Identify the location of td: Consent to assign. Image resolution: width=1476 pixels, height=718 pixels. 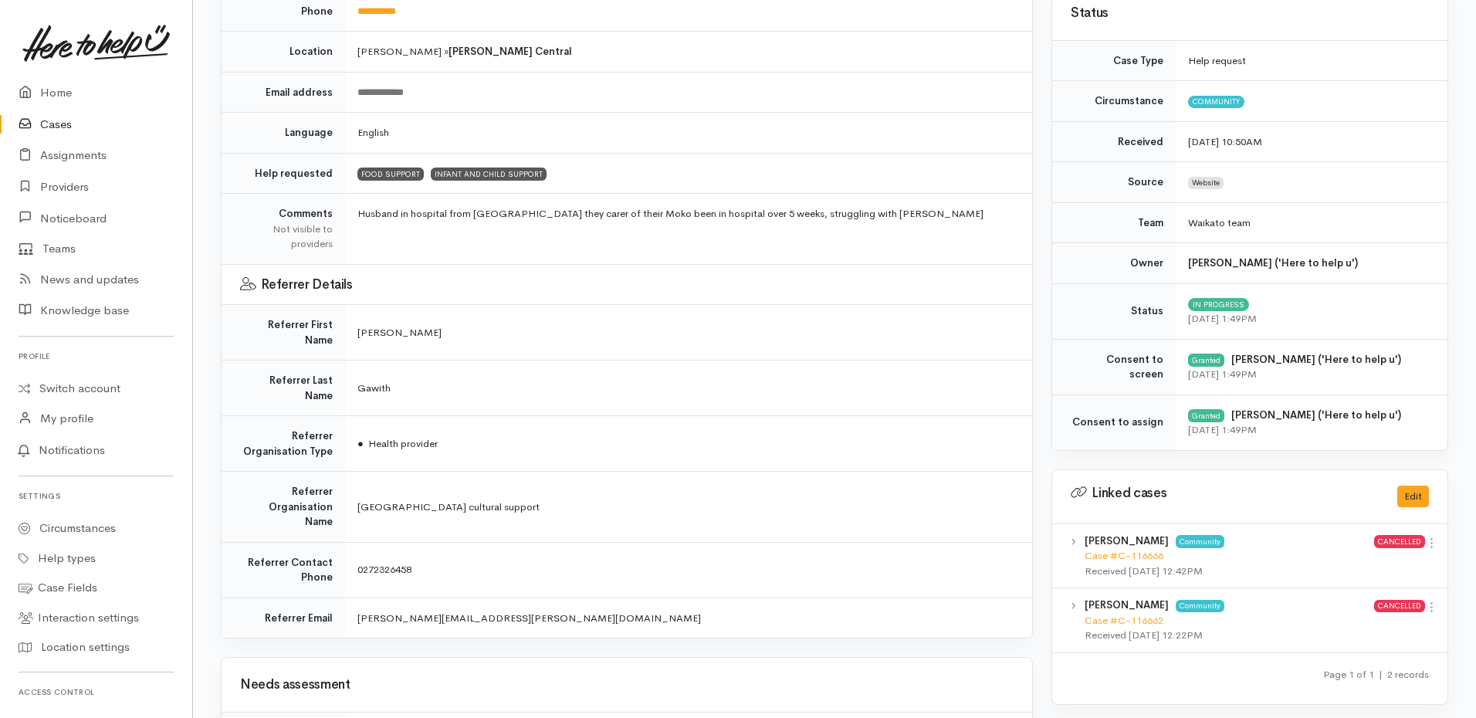
(1114, 422).